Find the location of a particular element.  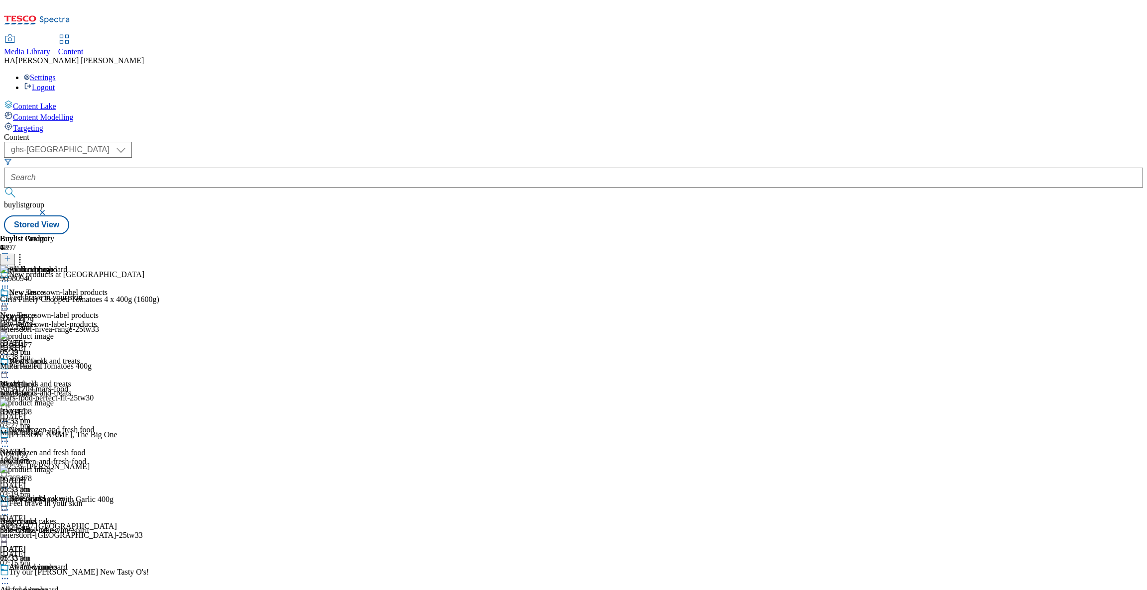

div: Content is located at coordinates (574, 137).